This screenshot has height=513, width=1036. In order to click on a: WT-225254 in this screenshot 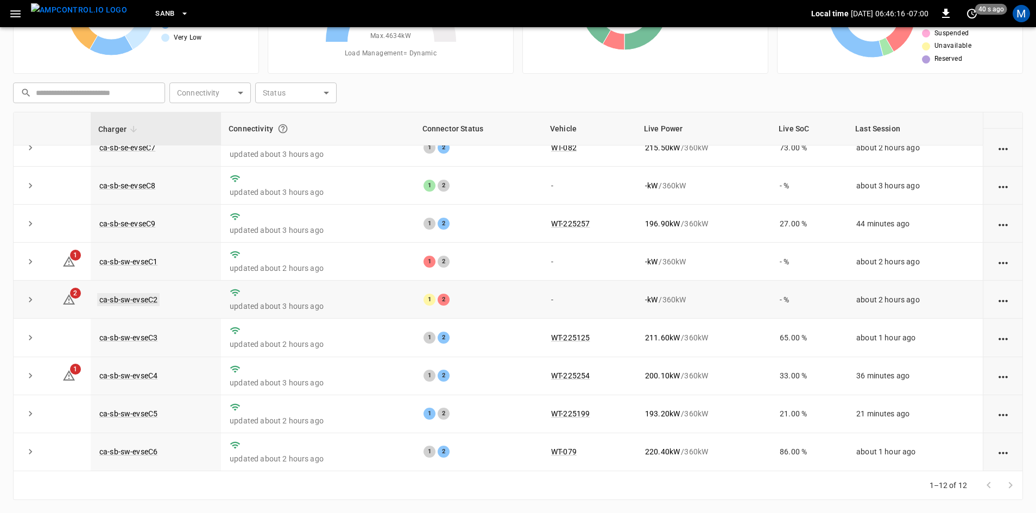, I will do `click(570, 376)`.